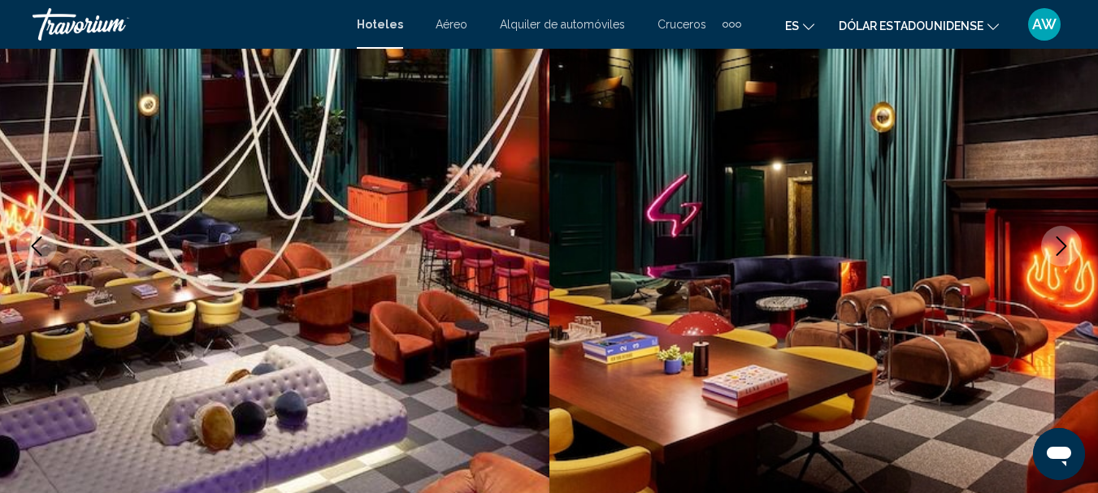  I want to click on font: Alquiler de automóviles, so click(562, 24).